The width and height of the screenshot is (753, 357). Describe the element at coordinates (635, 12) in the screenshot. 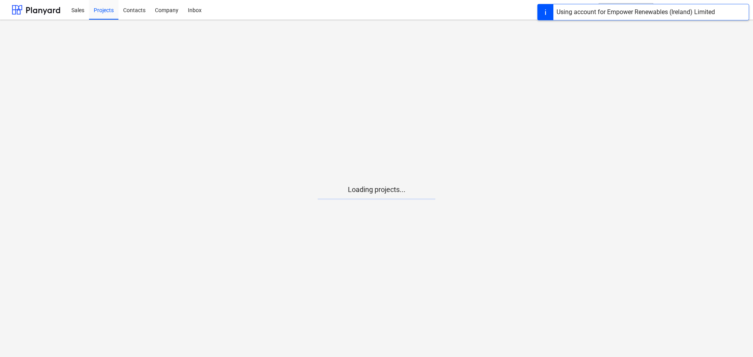

I see `div: Using account for Empower Renewables (Ireland) Limited` at that location.